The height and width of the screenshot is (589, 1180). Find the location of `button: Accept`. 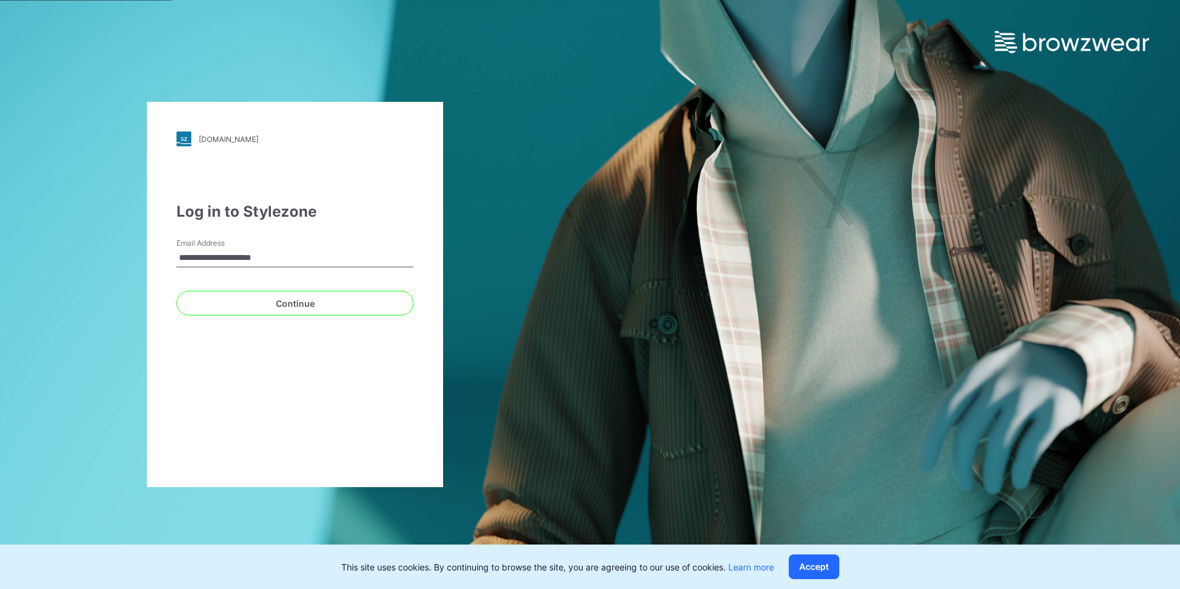

button: Accept is located at coordinates (814, 567).